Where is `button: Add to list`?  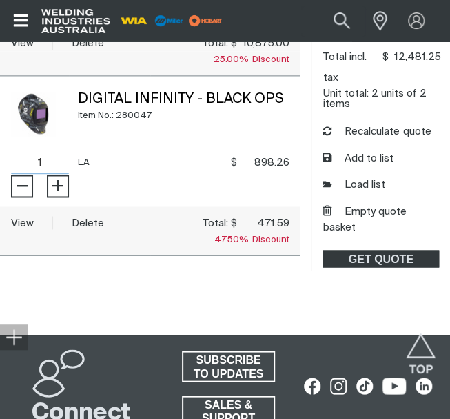 button: Add to list is located at coordinates (358, 159).